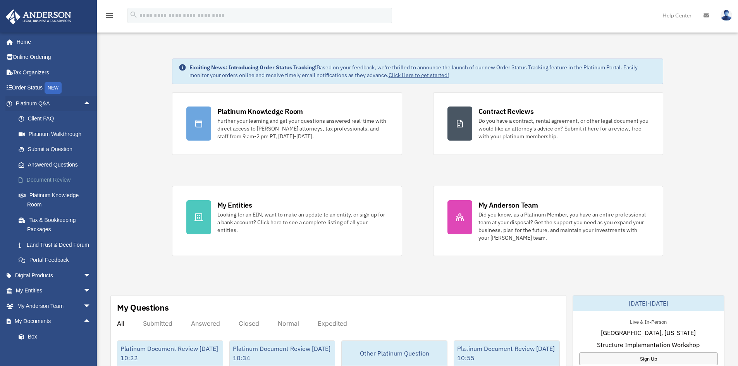 Image resolution: width=738 pixels, height=366 pixels. Describe the element at coordinates (134, 15) in the screenshot. I see `i: search` at that location.